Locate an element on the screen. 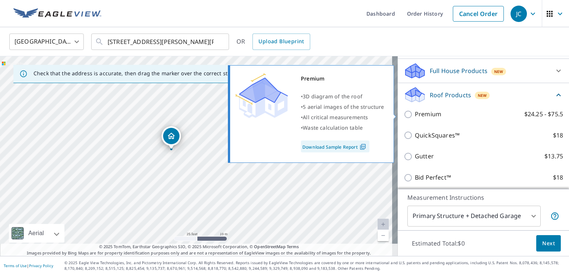 The image size is (569, 275). a: Upload Blueprint is located at coordinates (281, 42).